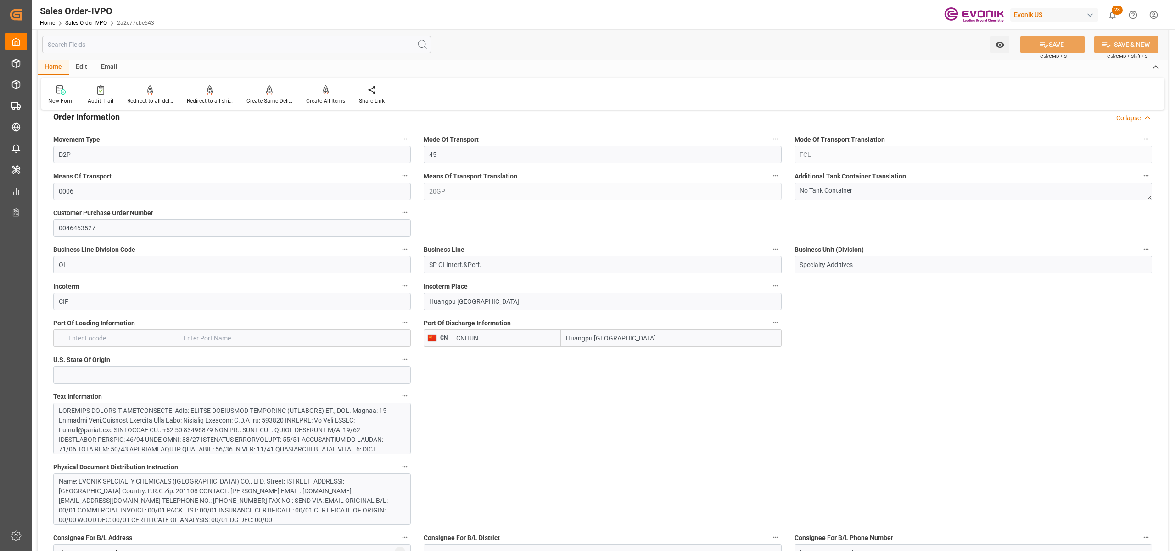 This screenshot has height=551, width=1175. What do you see at coordinates (1052, 45) in the screenshot?
I see `button: SAVE` at bounding box center [1052, 45].